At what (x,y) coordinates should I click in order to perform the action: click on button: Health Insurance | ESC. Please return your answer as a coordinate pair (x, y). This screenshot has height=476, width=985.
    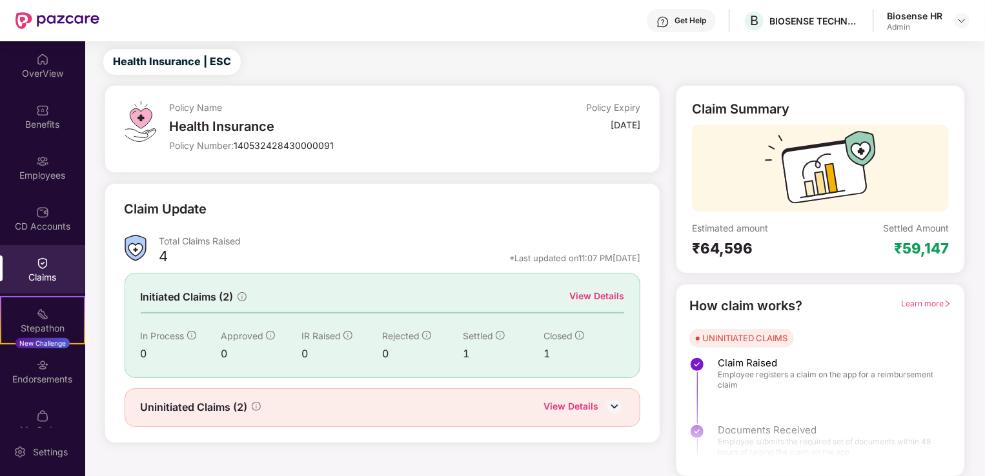
    Looking at the image, I should click on (172, 62).